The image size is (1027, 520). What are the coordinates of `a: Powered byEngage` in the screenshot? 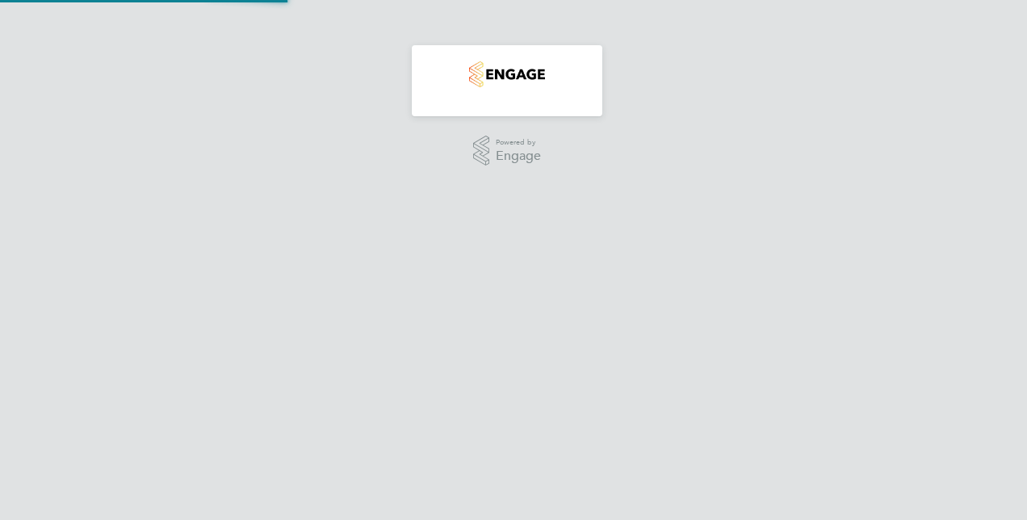 It's located at (507, 151).